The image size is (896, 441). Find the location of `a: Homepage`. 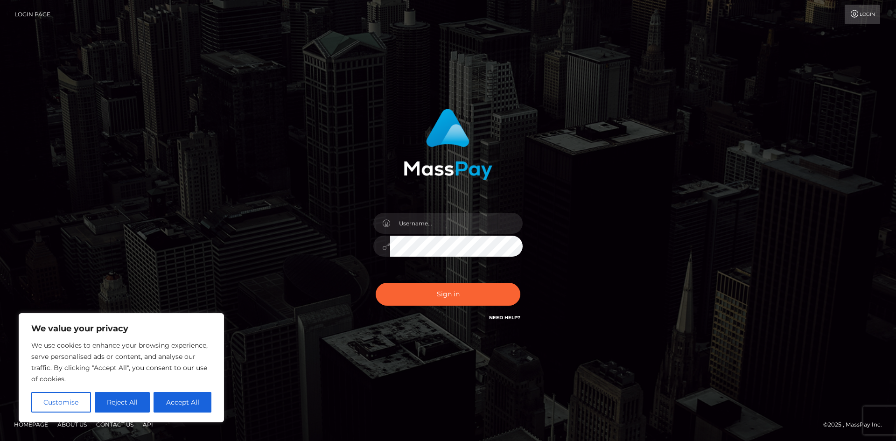

a: Homepage is located at coordinates (31, 424).